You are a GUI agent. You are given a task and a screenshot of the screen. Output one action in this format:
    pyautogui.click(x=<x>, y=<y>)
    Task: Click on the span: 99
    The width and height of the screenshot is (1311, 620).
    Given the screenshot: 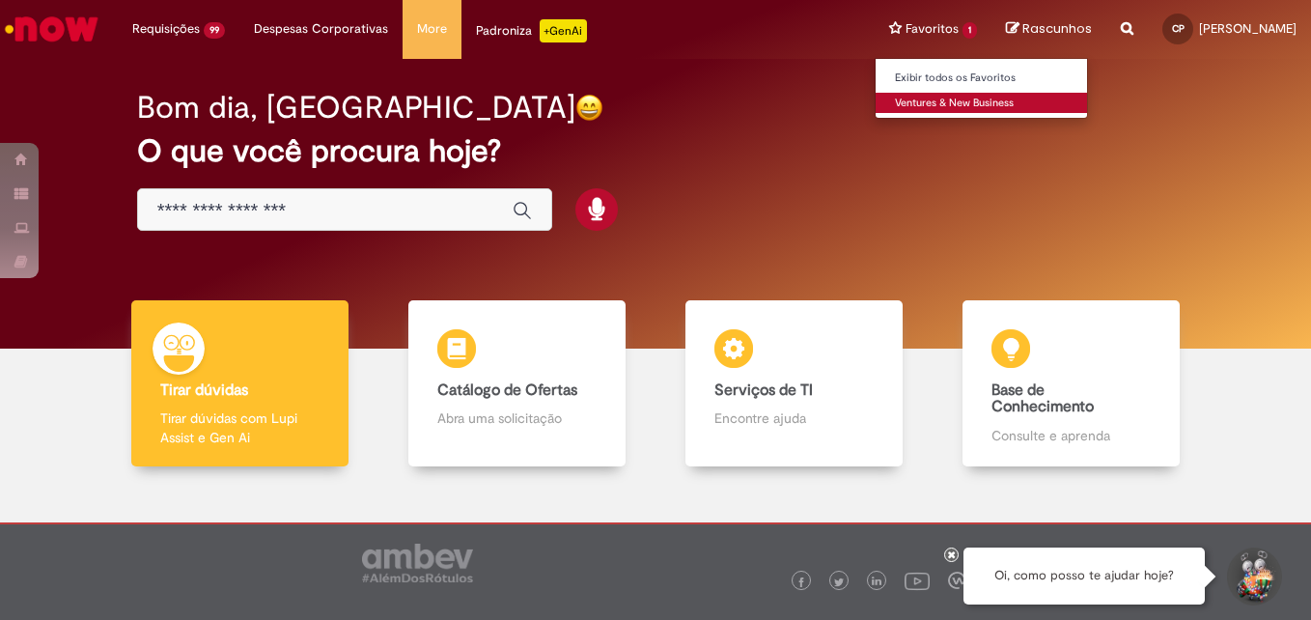 What is the action you would take?
    pyautogui.click(x=214, y=30)
    